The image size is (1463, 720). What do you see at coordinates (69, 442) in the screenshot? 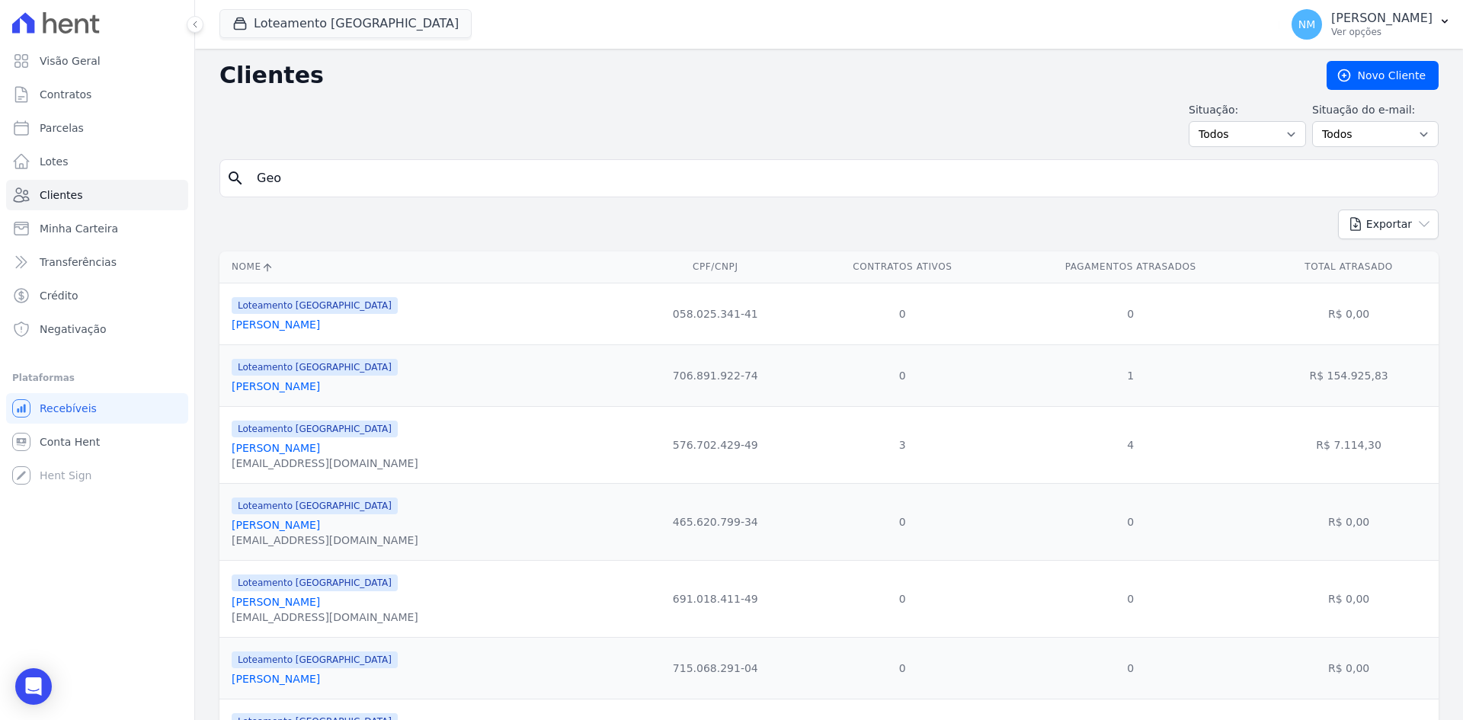
I see `span: Conta Hent` at bounding box center [69, 442].